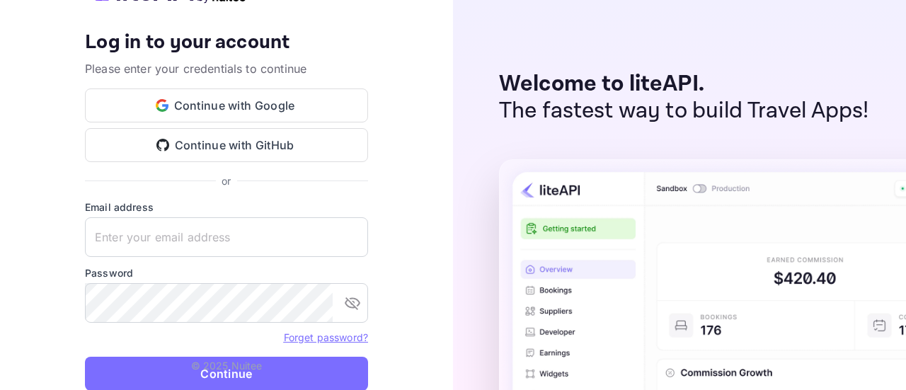 The height and width of the screenshot is (390, 906). I want to click on button: toggle password visibility, so click(353, 303).